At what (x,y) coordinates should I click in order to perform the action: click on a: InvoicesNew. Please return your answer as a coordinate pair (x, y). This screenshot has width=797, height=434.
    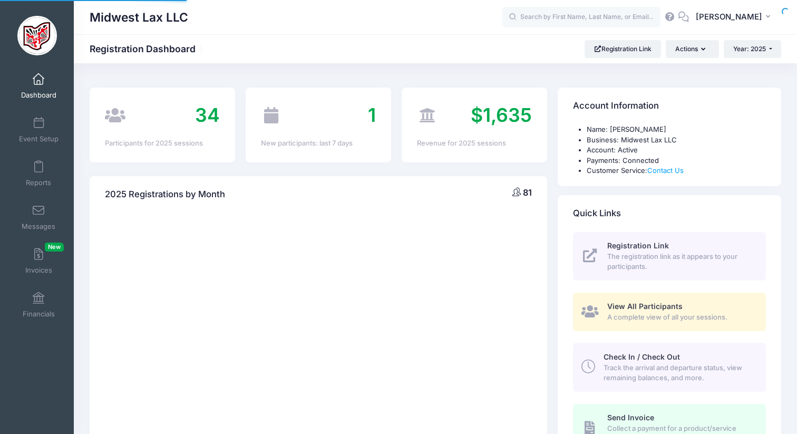
    Looking at the image, I should click on (38, 261).